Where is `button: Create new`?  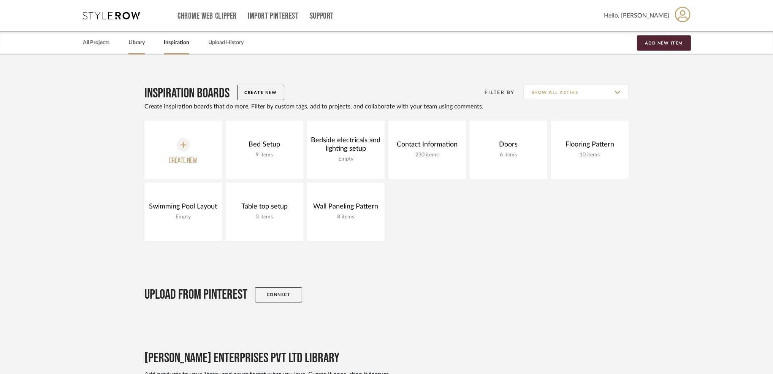
button: Create new is located at coordinates (183, 149).